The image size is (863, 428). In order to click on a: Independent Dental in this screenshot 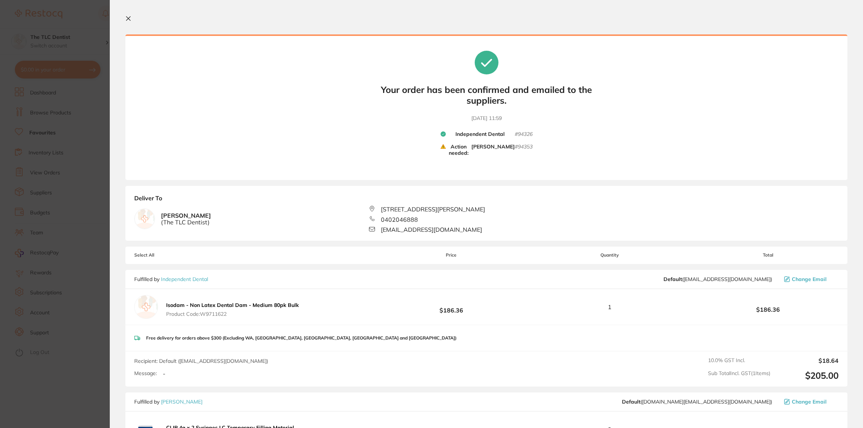, I will do `click(184, 279)`.